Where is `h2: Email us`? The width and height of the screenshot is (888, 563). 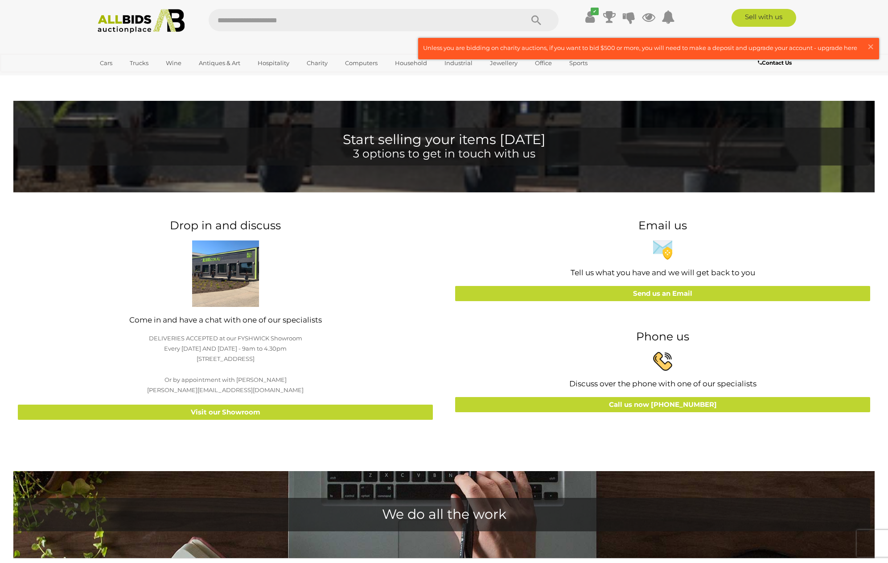 h2: Email us is located at coordinates (663, 226).